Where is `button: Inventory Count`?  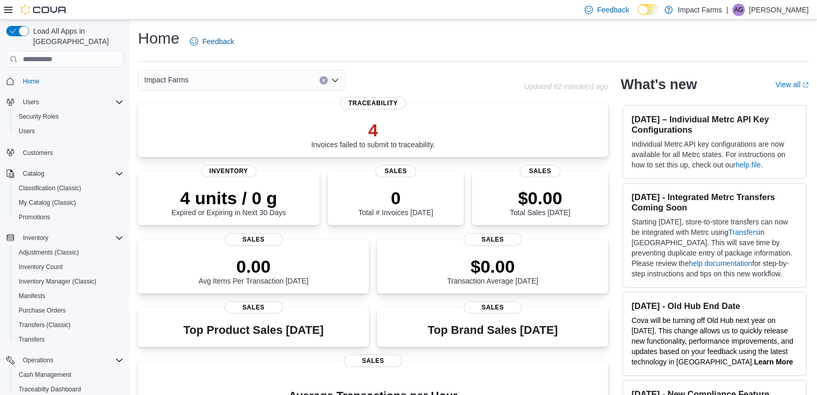 button: Inventory Count is located at coordinates (69, 267).